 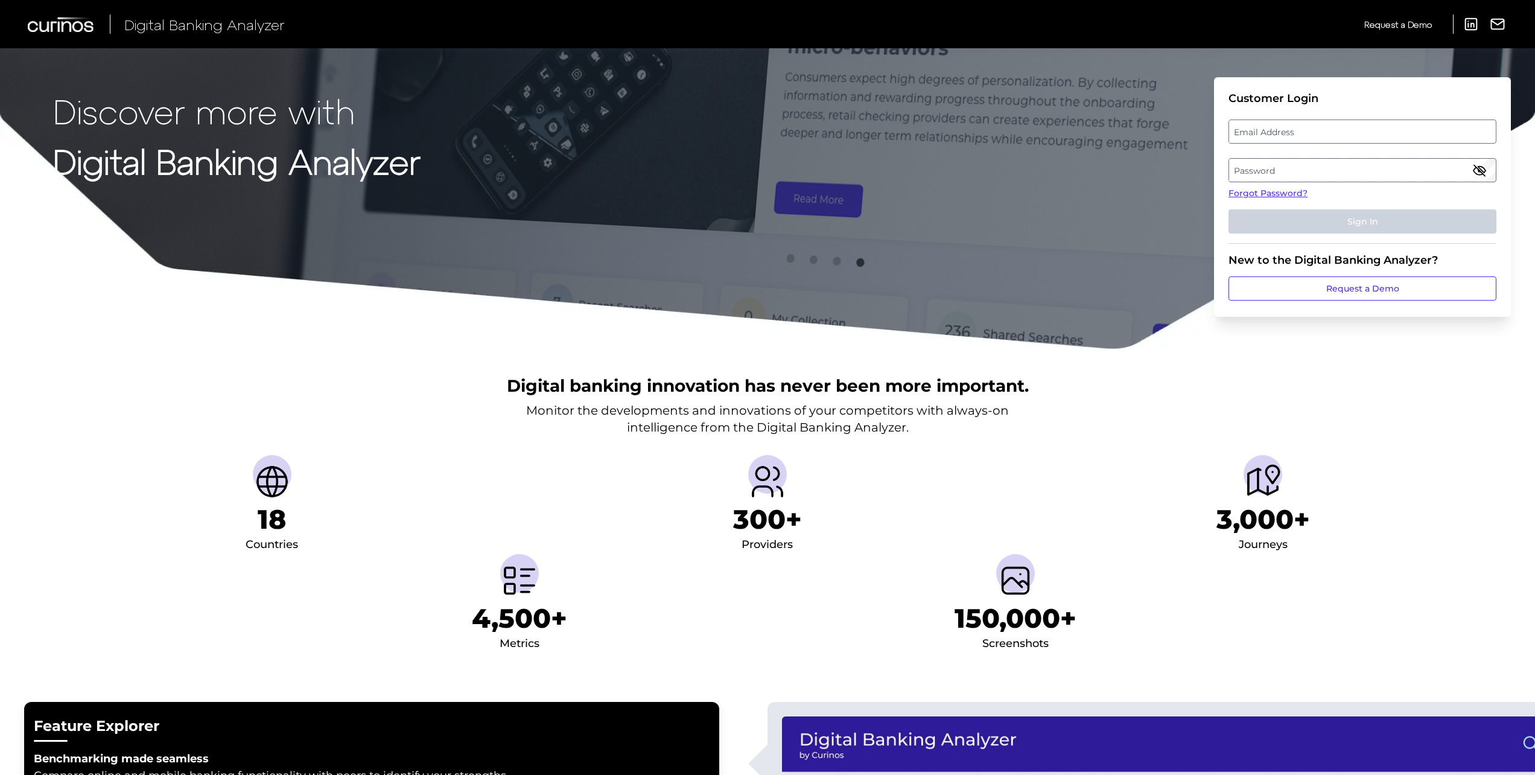 What do you see at coordinates (1263, 482) in the screenshot?
I see `img: Journeys` at bounding box center [1263, 482].